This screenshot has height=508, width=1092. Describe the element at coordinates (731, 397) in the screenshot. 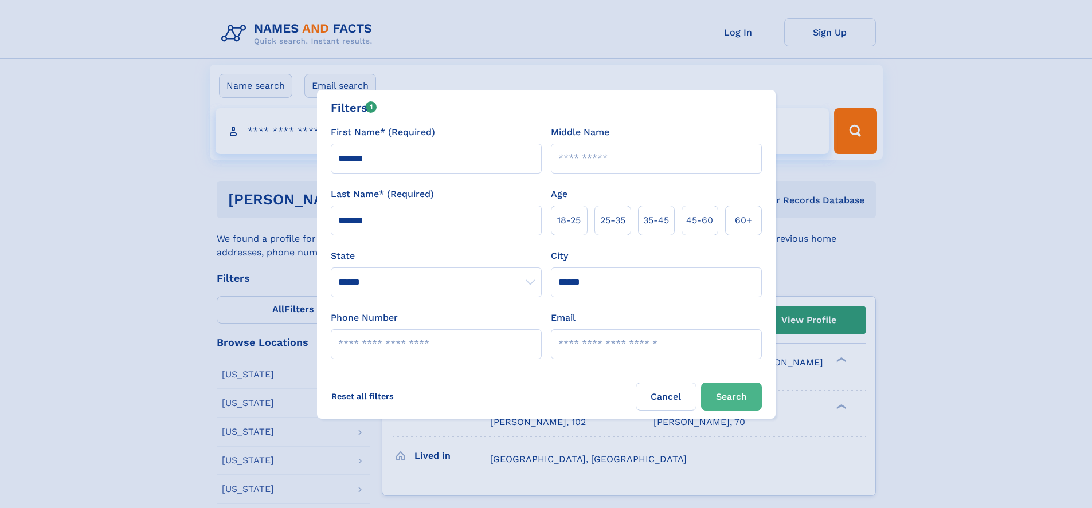

I see `button: Search` at that location.